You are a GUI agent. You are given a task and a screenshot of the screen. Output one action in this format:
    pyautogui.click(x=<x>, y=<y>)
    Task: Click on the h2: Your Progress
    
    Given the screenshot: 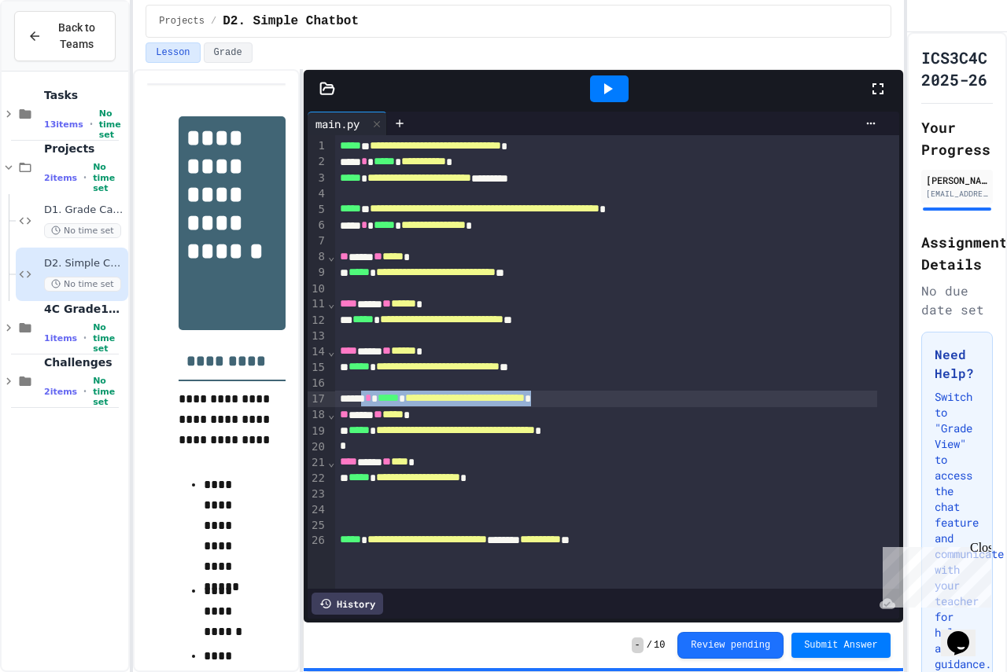 What is the action you would take?
    pyautogui.click(x=956, y=138)
    